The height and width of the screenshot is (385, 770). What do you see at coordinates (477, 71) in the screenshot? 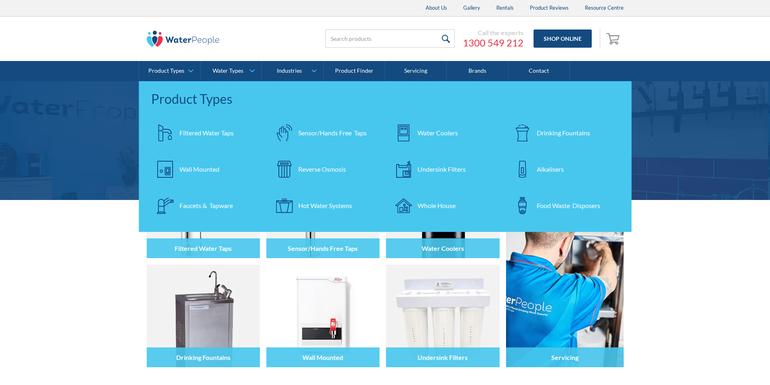
I see `a: Brands` at bounding box center [477, 71].